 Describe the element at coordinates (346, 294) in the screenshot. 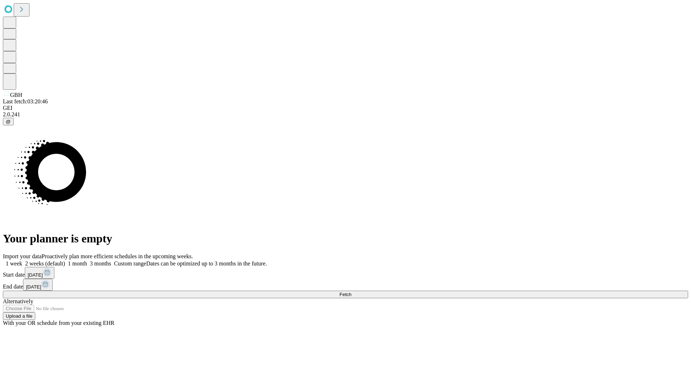

I see `button: Fetch` at that location.